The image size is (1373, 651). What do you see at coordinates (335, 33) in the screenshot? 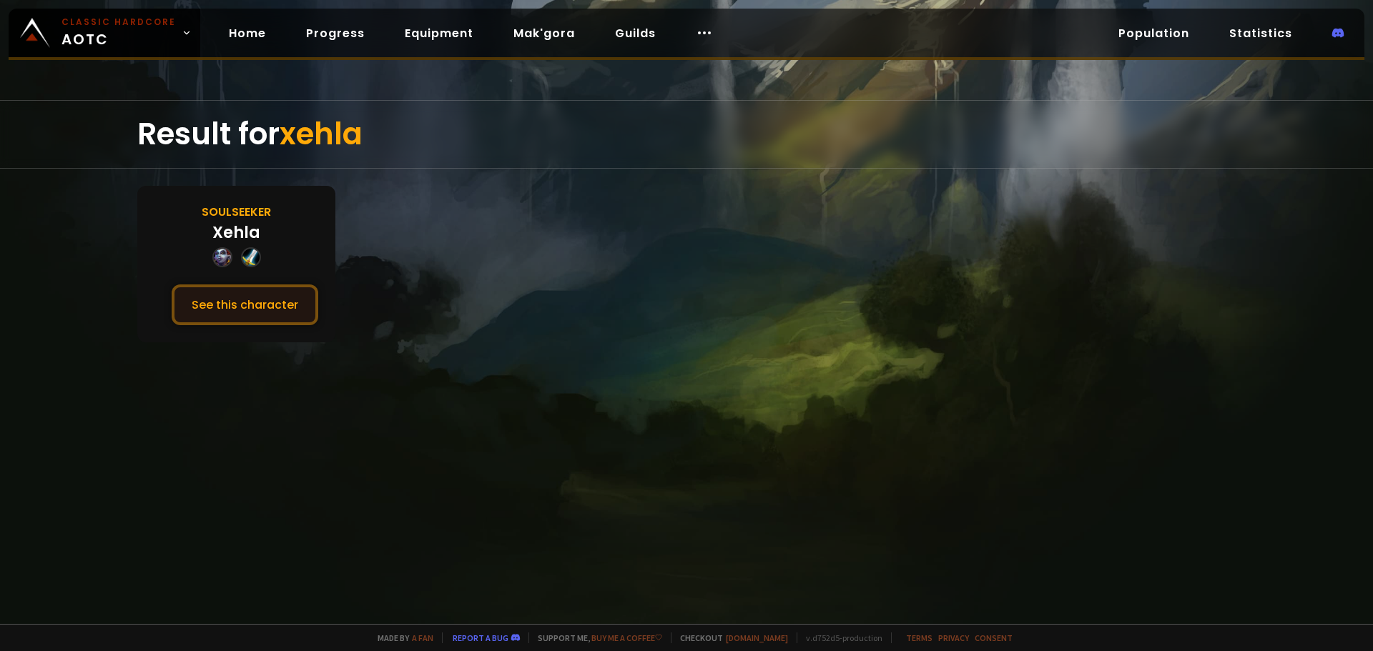
I see `a: Progress` at bounding box center [335, 33].